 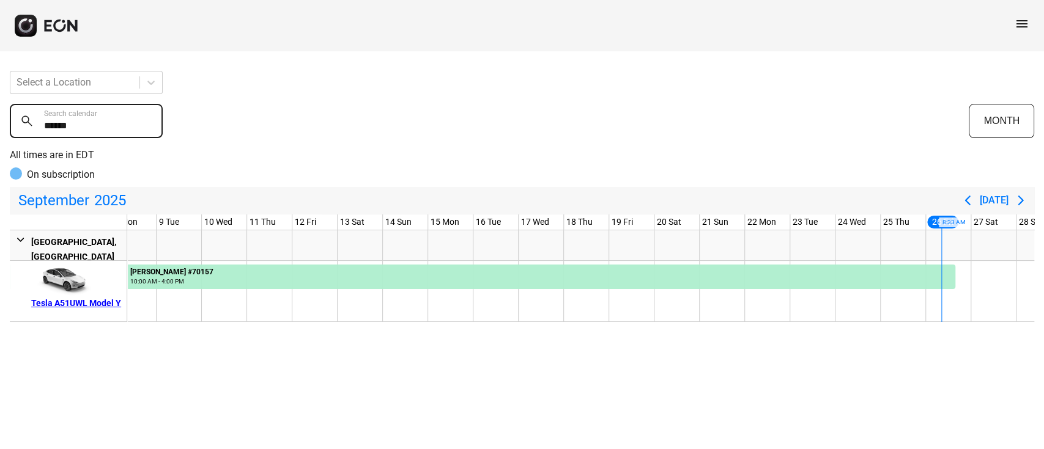 What do you see at coordinates (352, 222) in the screenshot?
I see `div: 13 Sat` at bounding box center [352, 222].